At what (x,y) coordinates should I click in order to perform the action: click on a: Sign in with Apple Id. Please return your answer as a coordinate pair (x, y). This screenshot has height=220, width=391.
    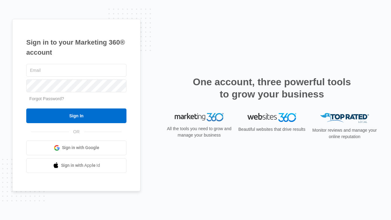
    Looking at the image, I should click on (76, 166).